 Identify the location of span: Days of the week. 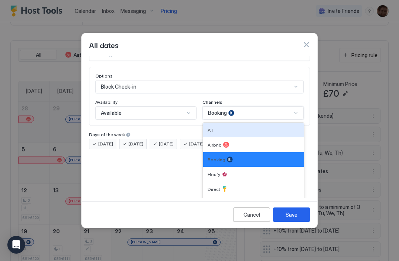
(107, 134).